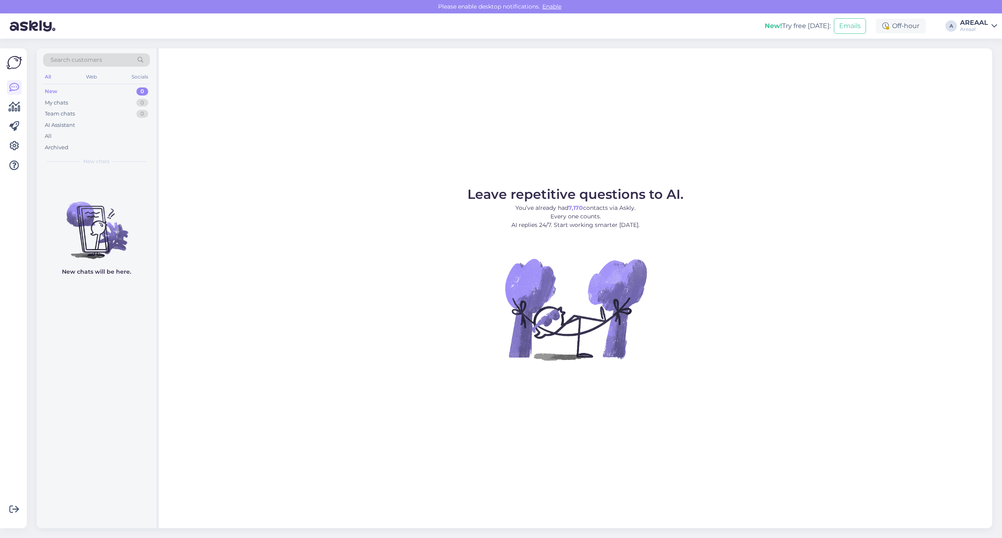  Describe the element at coordinates (773, 26) in the screenshot. I see `b: New!` at that location.